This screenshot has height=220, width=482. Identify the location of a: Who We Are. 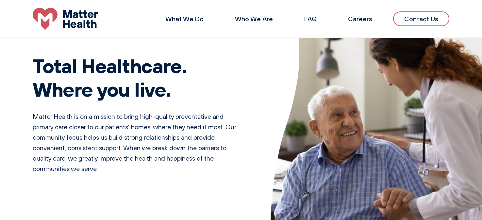
(254, 19).